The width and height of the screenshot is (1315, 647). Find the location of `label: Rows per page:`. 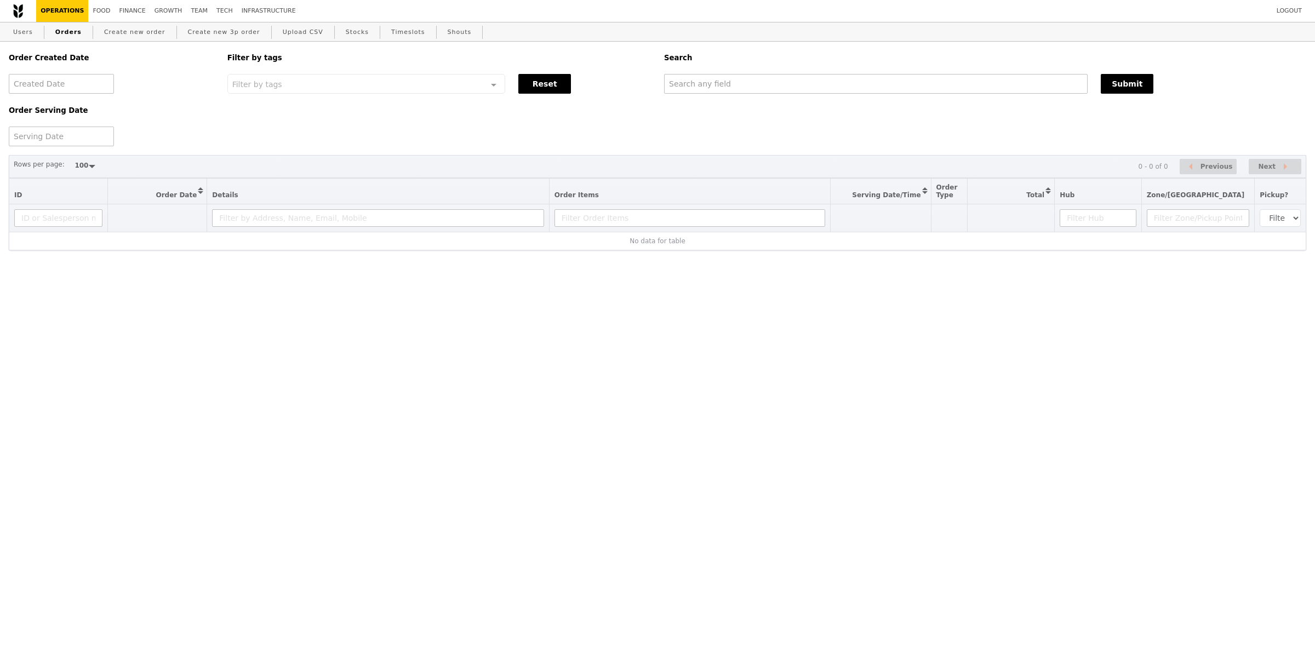

label: Rows per page: is located at coordinates (39, 164).